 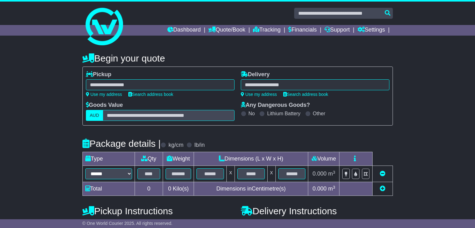 I want to click on label: lb/in, so click(x=199, y=145).